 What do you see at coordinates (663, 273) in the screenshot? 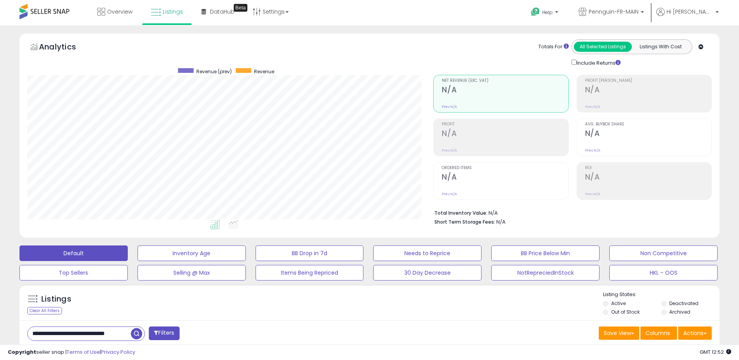
I see `button: HKL - OOS` at bounding box center [663, 273].